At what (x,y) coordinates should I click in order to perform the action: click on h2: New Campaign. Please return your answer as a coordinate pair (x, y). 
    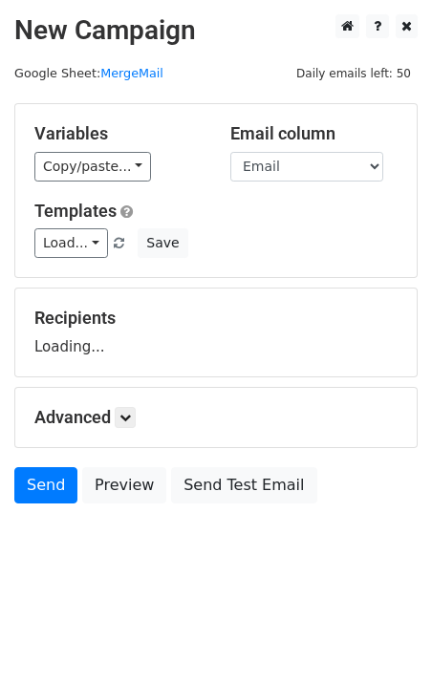
    Looking at the image, I should click on (216, 31).